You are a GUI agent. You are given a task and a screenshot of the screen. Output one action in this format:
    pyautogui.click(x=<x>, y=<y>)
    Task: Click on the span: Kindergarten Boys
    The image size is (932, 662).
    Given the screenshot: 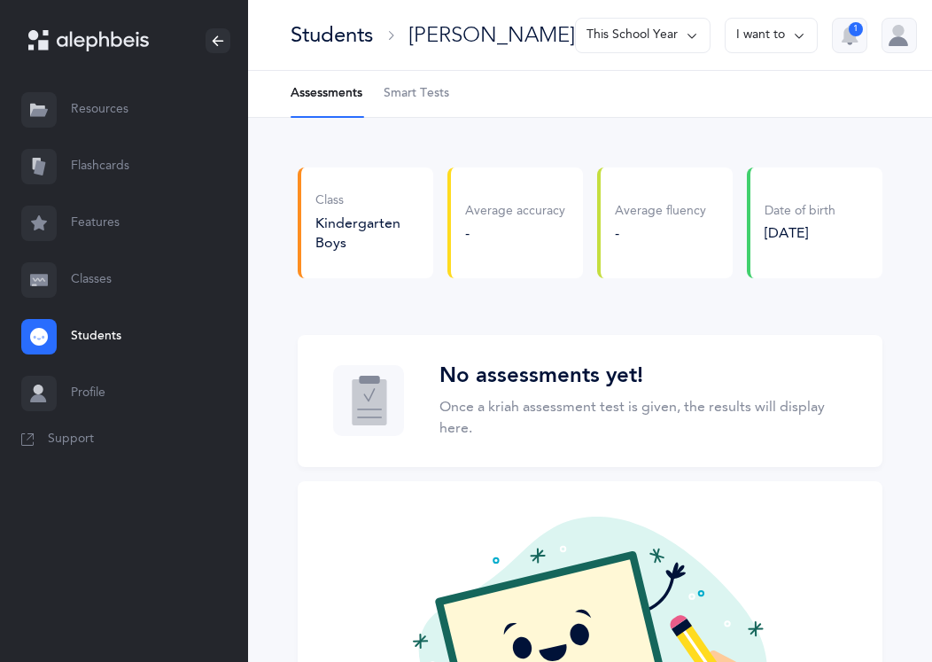 What is the action you would take?
    pyautogui.click(x=358, y=233)
    